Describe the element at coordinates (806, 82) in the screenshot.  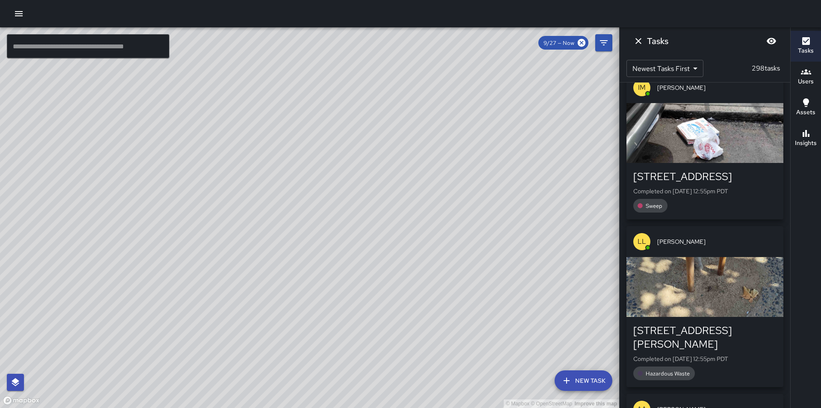
I see `h6: Users` at that location.